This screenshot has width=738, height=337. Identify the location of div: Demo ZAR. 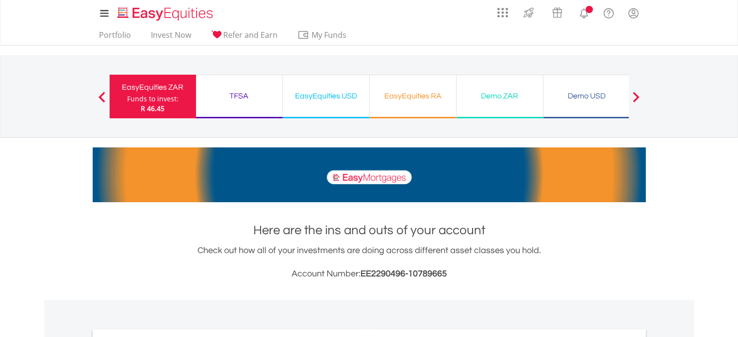
(499, 96).